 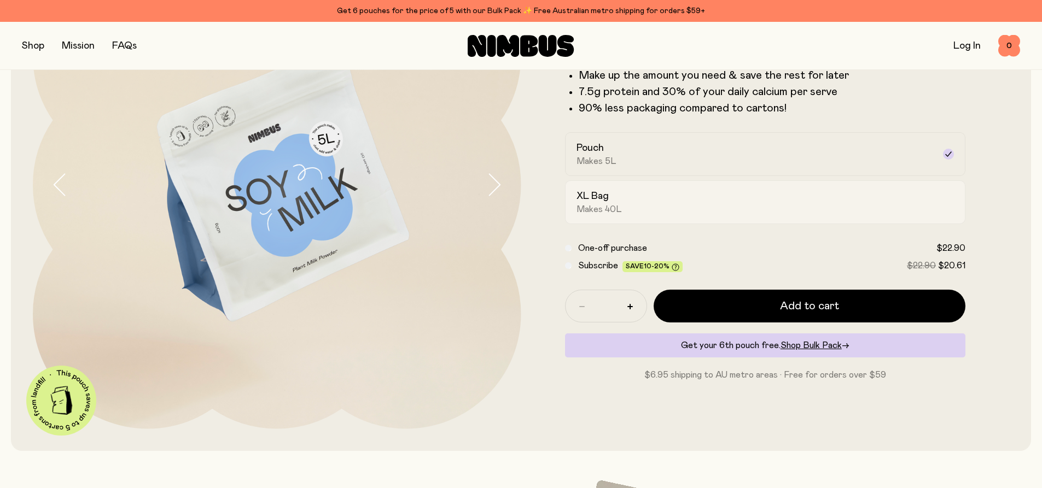 I want to click on button: Add to cart, so click(x=809, y=306).